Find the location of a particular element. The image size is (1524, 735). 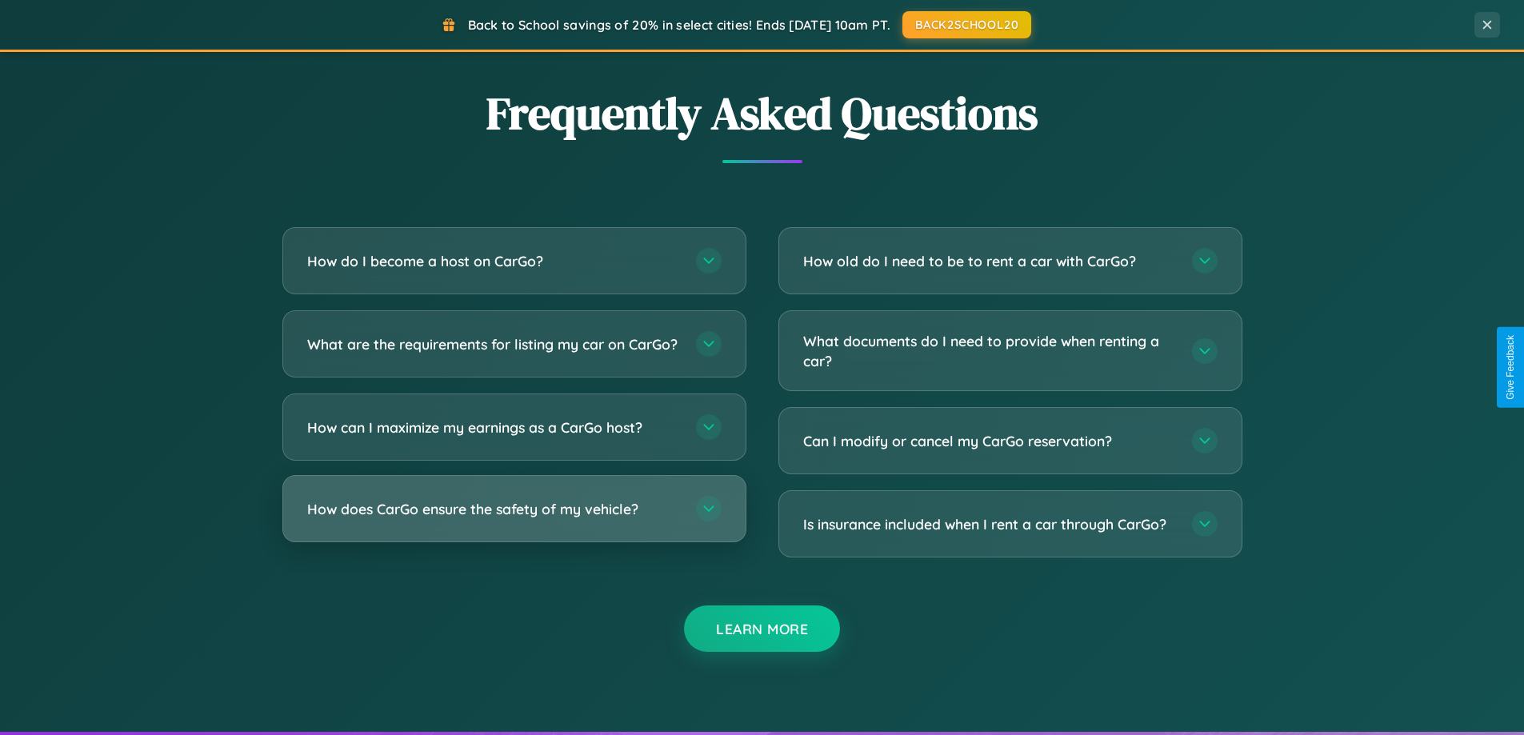

h3: Can I modify or cancel my CarGo reservation? is located at coordinates (989, 441).